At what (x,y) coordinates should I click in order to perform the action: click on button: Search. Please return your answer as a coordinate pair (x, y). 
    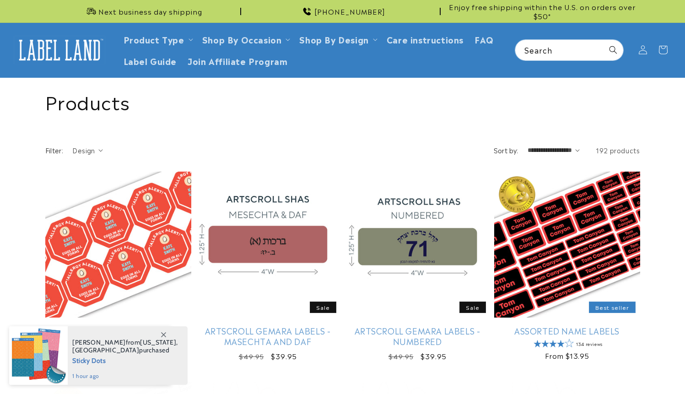
    Looking at the image, I should click on (613, 50).